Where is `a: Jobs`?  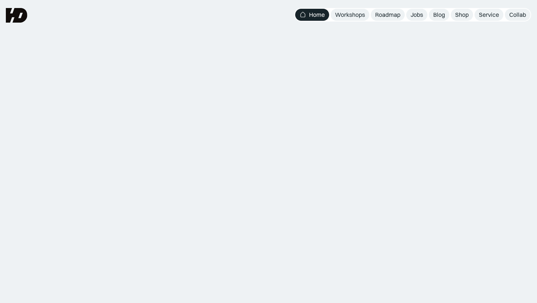 a: Jobs is located at coordinates (417, 15).